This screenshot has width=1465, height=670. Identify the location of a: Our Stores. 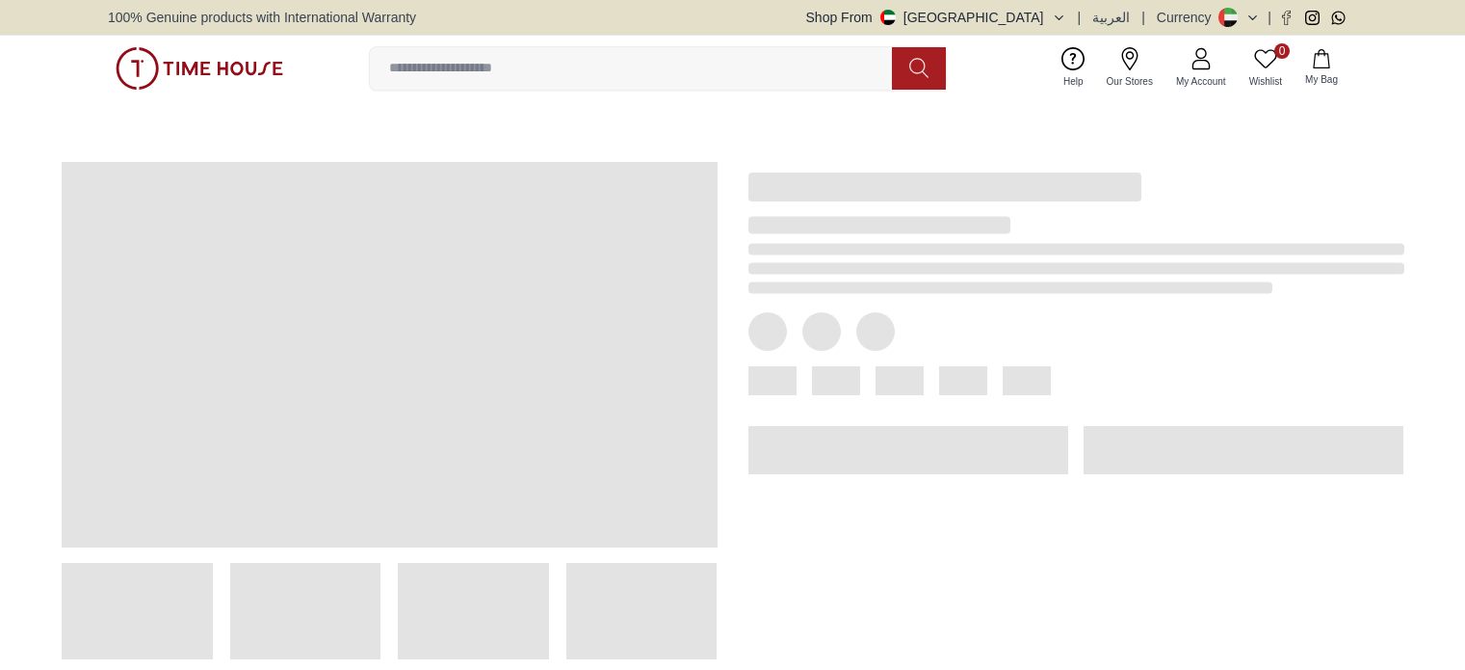
(1130, 67).